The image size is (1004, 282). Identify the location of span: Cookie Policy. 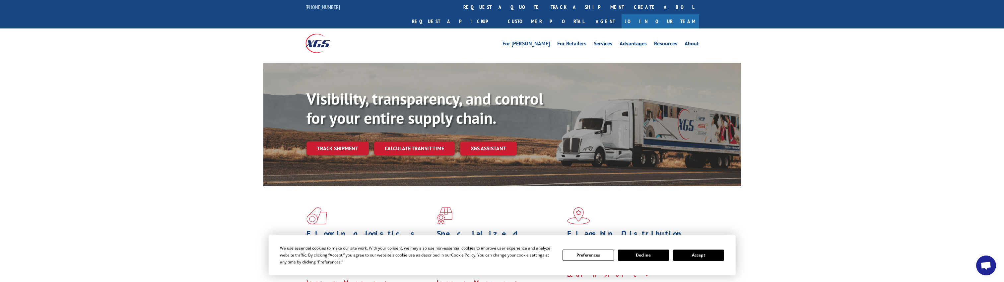
(463, 255).